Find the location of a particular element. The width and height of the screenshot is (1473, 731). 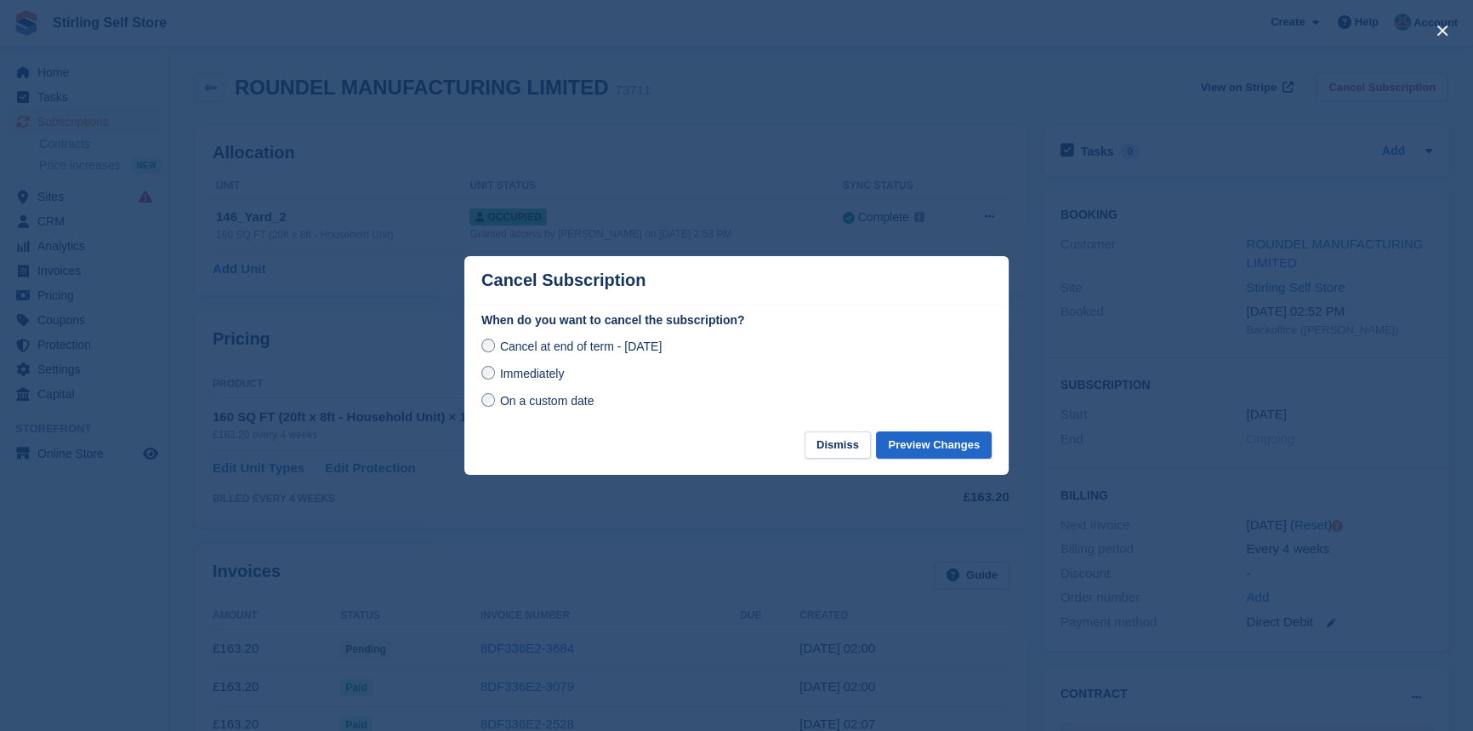

p: Cancel Subscription is located at coordinates (563, 280).